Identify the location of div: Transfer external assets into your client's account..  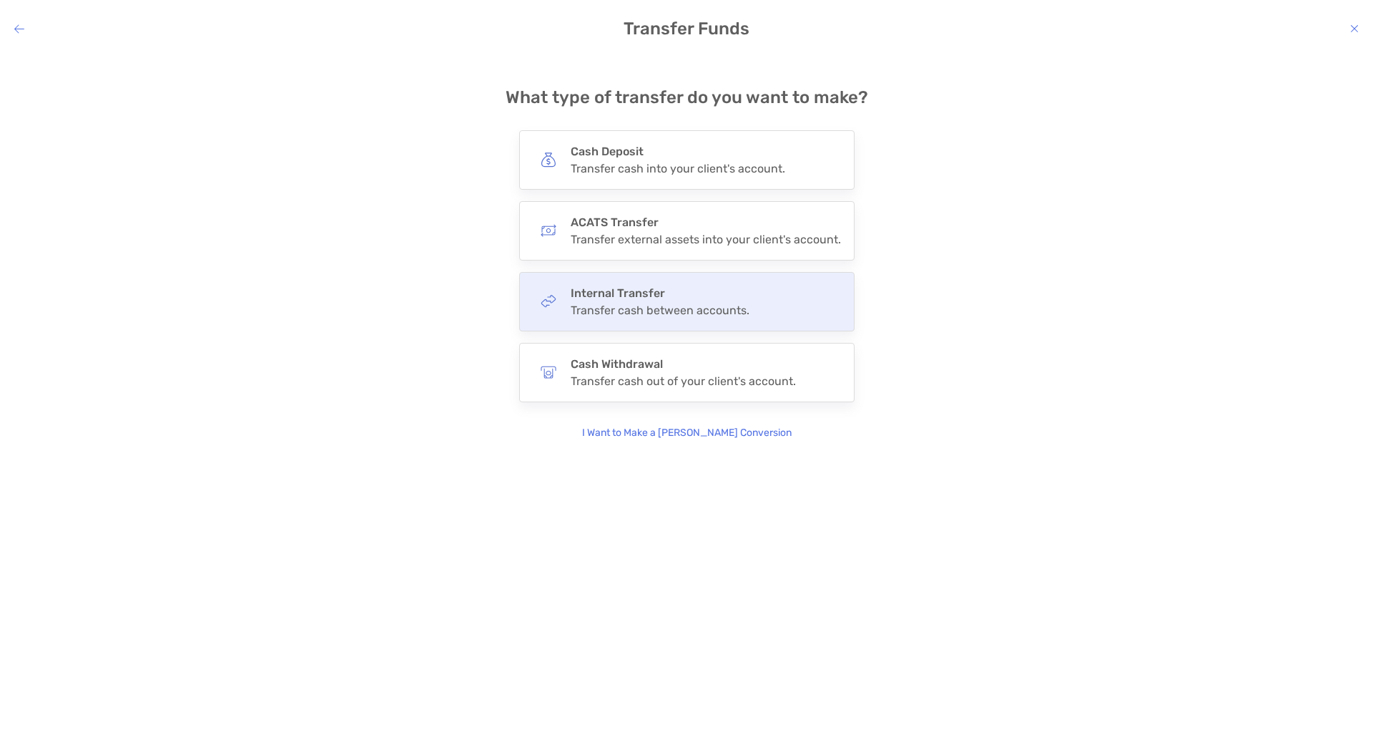
(706, 239).